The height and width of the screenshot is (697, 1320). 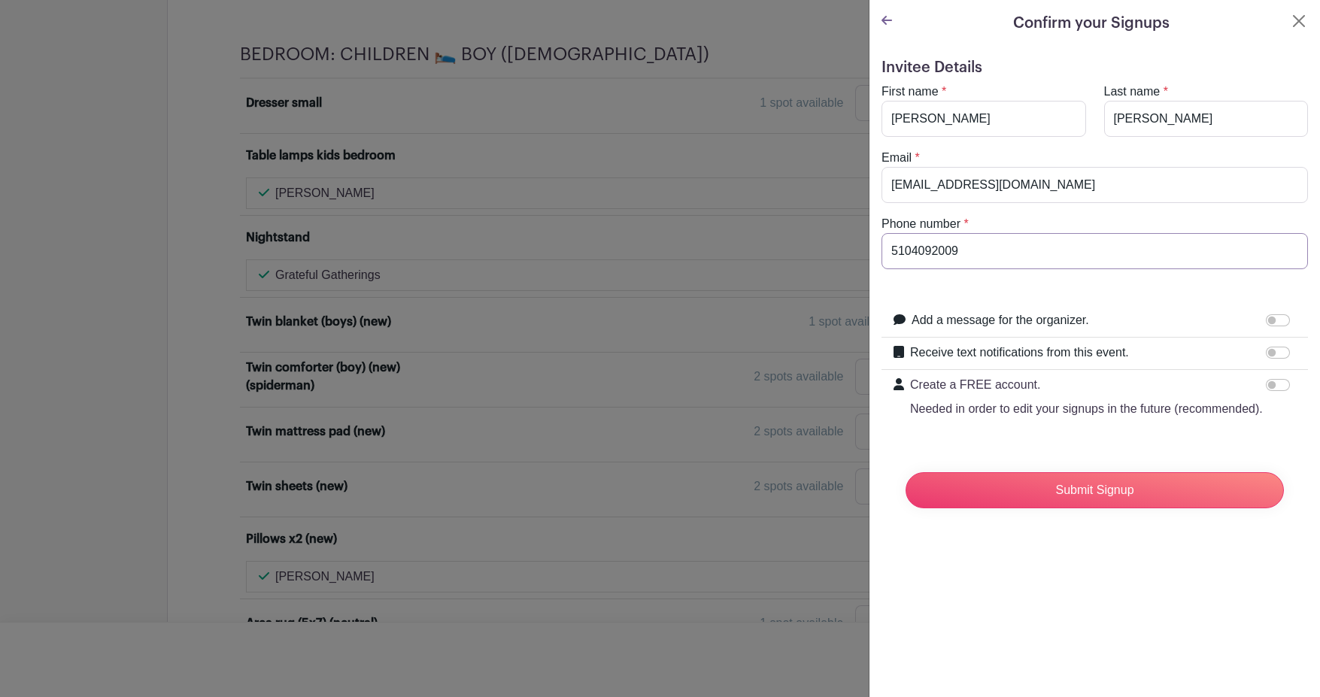 I want to click on label: Receive text notifications from this event., so click(x=1019, y=353).